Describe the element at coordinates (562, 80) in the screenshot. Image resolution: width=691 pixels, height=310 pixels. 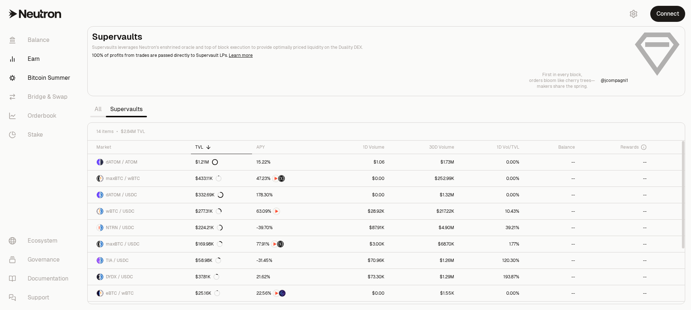
I see `a: First in every block,orders bloom like cherry trees—makers share the spring.` at that location.